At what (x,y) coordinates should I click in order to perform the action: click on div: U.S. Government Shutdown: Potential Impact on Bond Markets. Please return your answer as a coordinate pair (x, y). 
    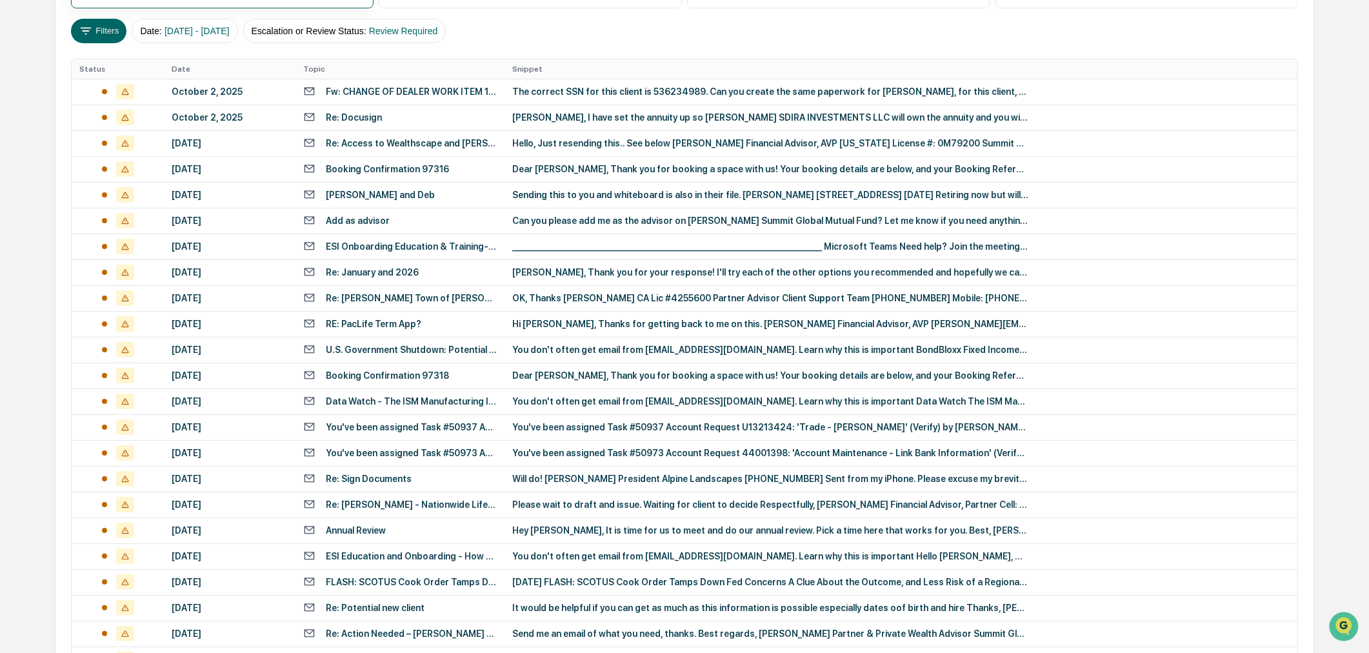
    Looking at the image, I should click on (411, 350).